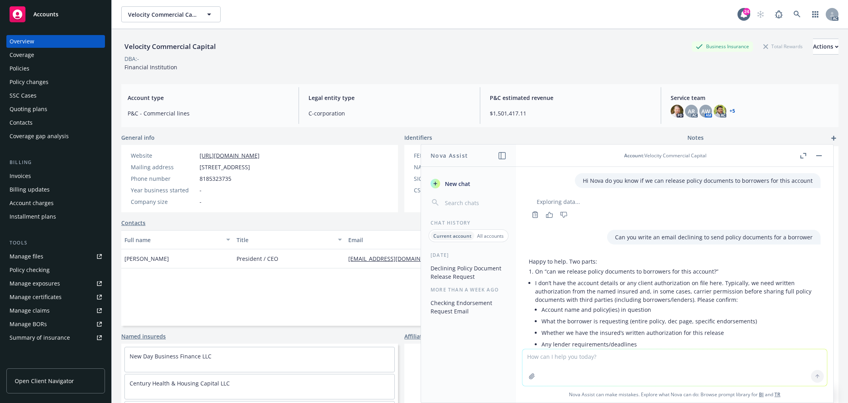 The height and width of the screenshot is (403, 848). What do you see at coordinates (56, 123) in the screenshot?
I see `a: Contacts` at bounding box center [56, 123].